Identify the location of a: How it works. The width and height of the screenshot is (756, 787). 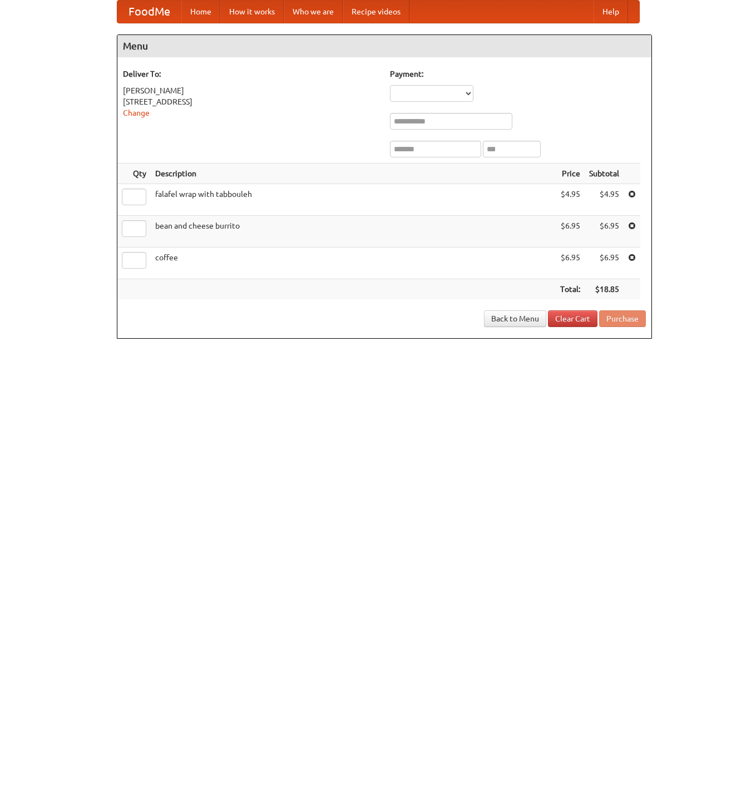
(252, 12).